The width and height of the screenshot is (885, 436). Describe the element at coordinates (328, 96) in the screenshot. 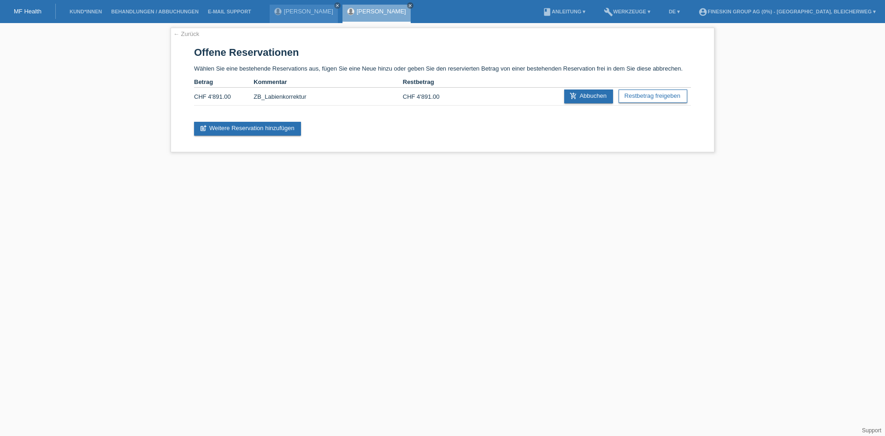

I see `td: ZB_Labienkorrektur` at that location.